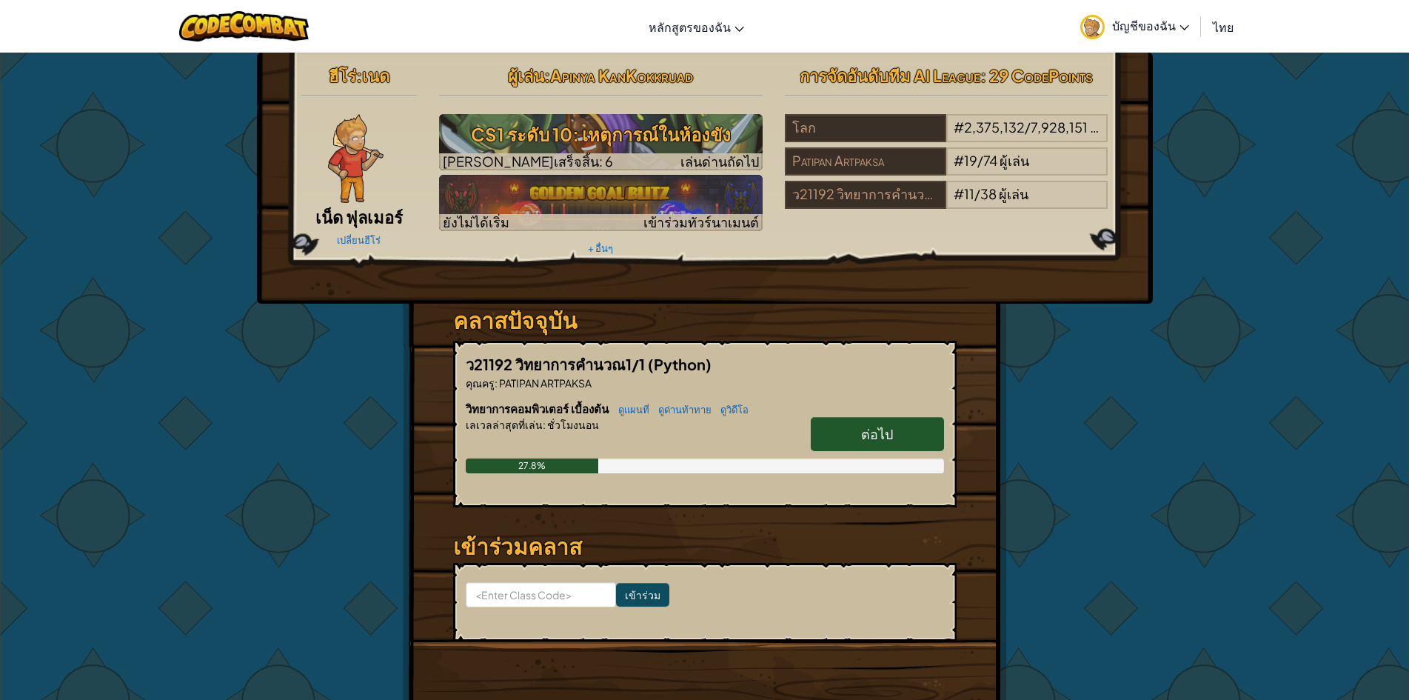 This screenshot has width=1409, height=700. What do you see at coordinates (971, 160) in the screenshot?
I see `span: 19` at bounding box center [971, 160].